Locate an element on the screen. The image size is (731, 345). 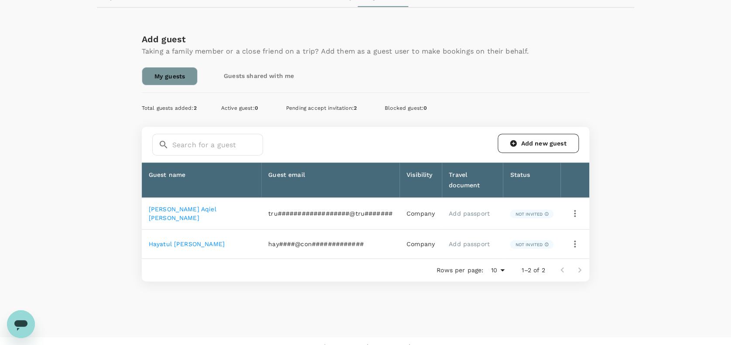
span: Active guest : is located at coordinates (239, 108).